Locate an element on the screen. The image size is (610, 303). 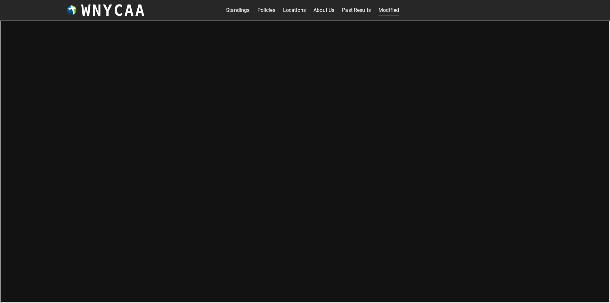
a: Standings is located at coordinates (238, 10).